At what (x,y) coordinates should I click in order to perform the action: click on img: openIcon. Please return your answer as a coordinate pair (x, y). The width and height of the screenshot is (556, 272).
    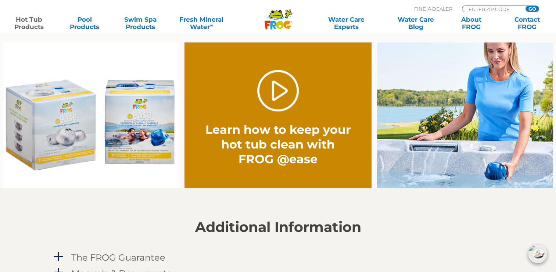
    Looking at the image, I should click on (538, 254).